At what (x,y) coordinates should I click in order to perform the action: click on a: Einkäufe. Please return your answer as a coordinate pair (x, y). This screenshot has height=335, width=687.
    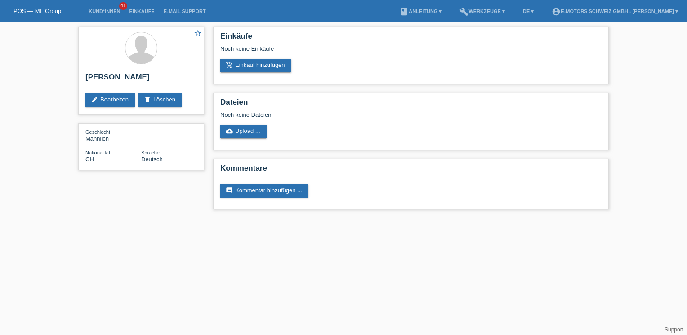
    Looking at the image, I should click on (142, 11).